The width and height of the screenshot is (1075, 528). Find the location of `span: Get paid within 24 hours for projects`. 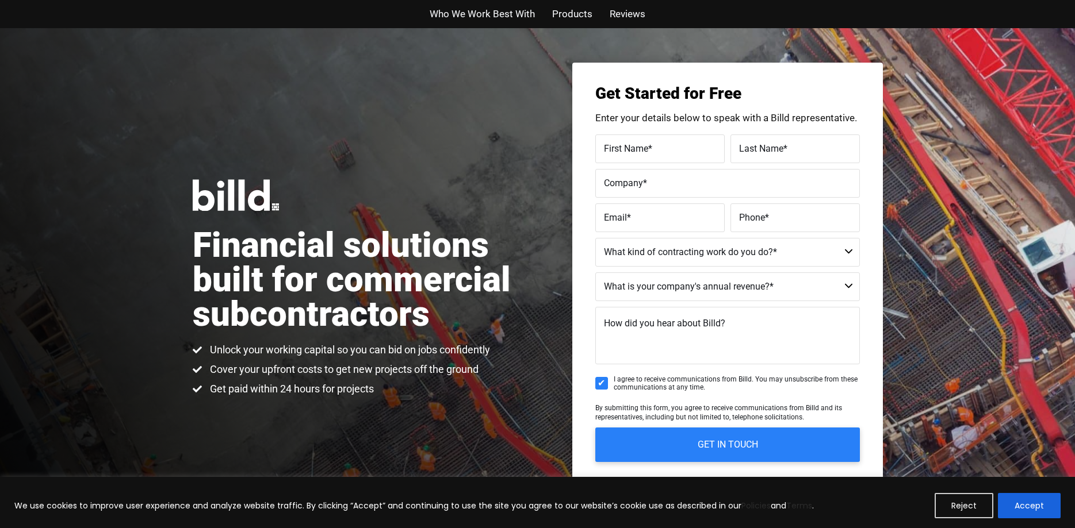

span: Get paid within 24 hours for projects is located at coordinates (290, 389).